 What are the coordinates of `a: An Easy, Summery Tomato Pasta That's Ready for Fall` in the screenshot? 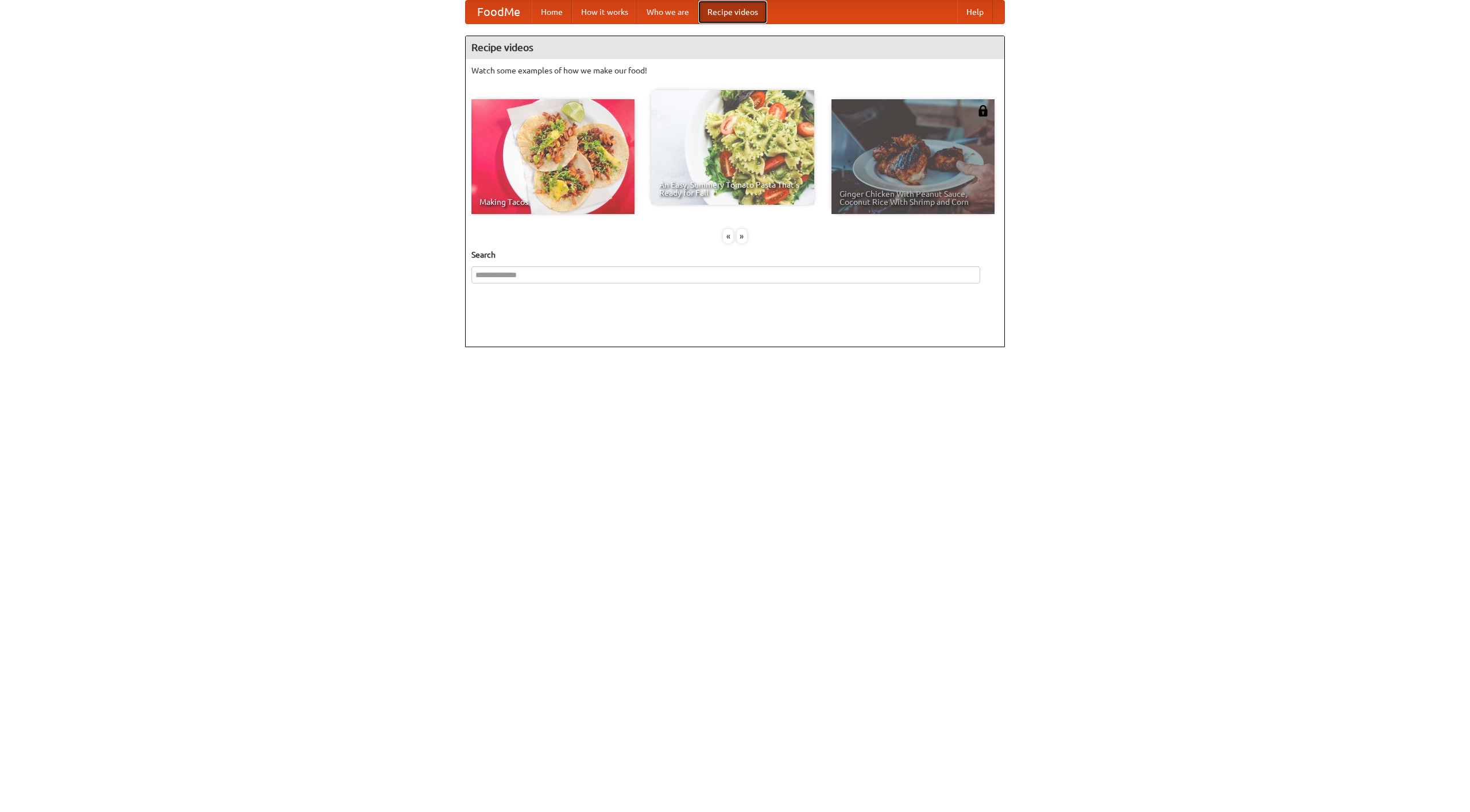 It's located at (733, 147).